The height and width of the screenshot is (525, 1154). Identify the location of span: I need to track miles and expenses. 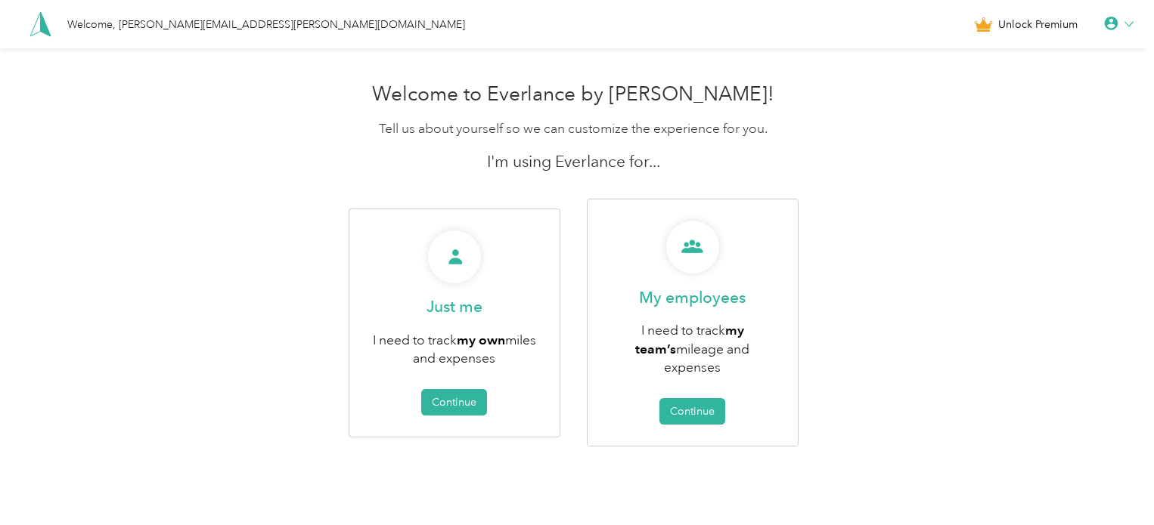
(454, 349).